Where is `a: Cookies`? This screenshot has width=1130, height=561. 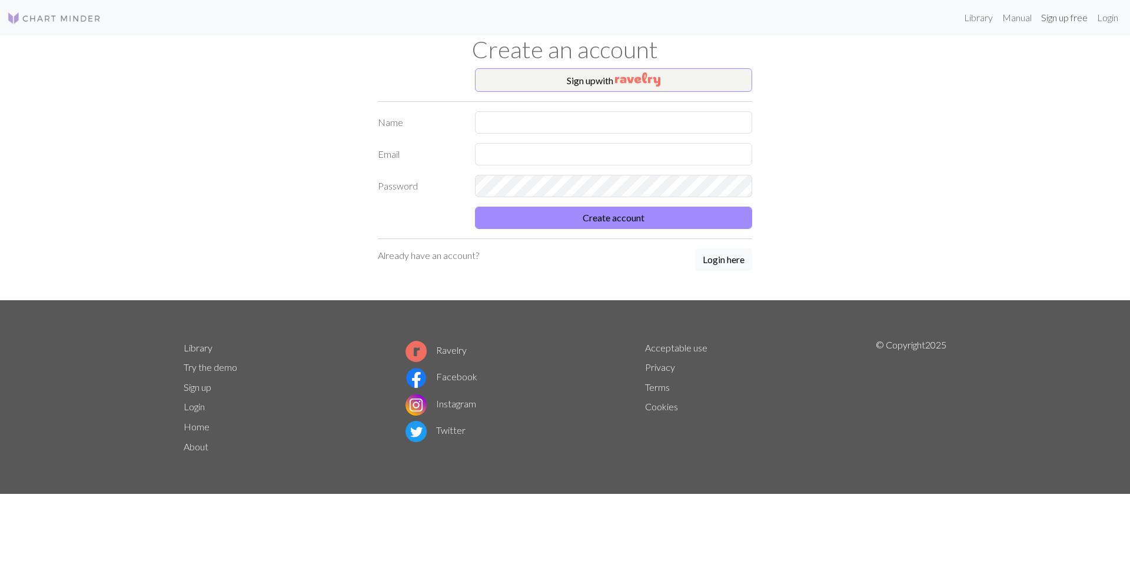 a: Cookies is located at coordinates (661, 406).